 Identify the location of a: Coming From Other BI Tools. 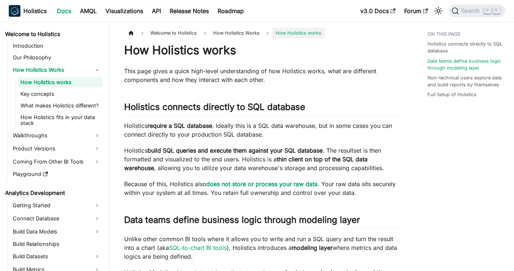
(57, 162).